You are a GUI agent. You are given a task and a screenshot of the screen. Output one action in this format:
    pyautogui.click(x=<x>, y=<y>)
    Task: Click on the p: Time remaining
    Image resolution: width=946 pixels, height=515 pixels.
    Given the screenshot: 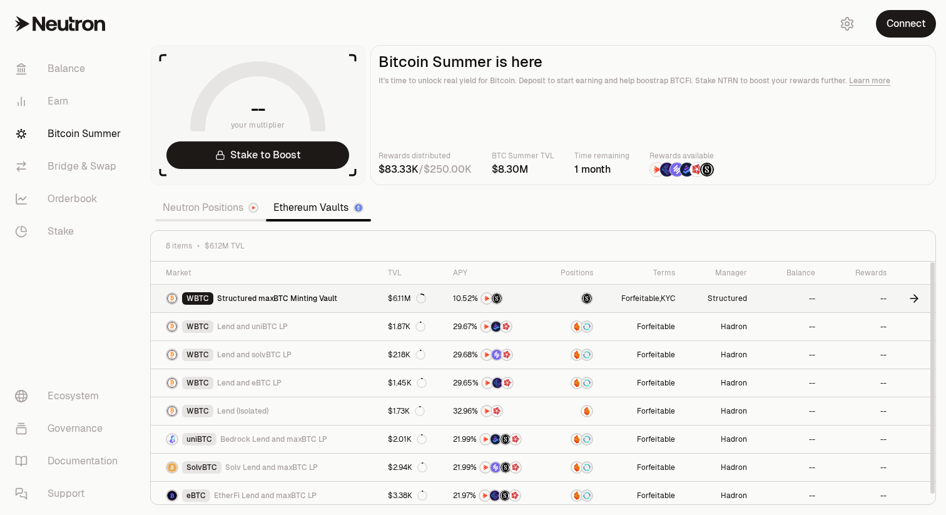 What is the action you would take?
    pyautogui.click(x=602, y=156)
    